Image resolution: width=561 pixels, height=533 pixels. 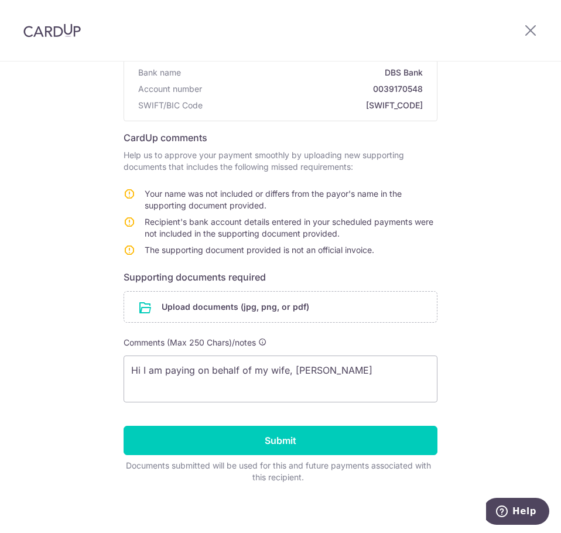 What do you see at coordinates (280, 161) in the screenshot?
I see `p: Help us to approve your payment smoothly by uploading new supporting documents that includes the ...` at bounding box center [280, 161].